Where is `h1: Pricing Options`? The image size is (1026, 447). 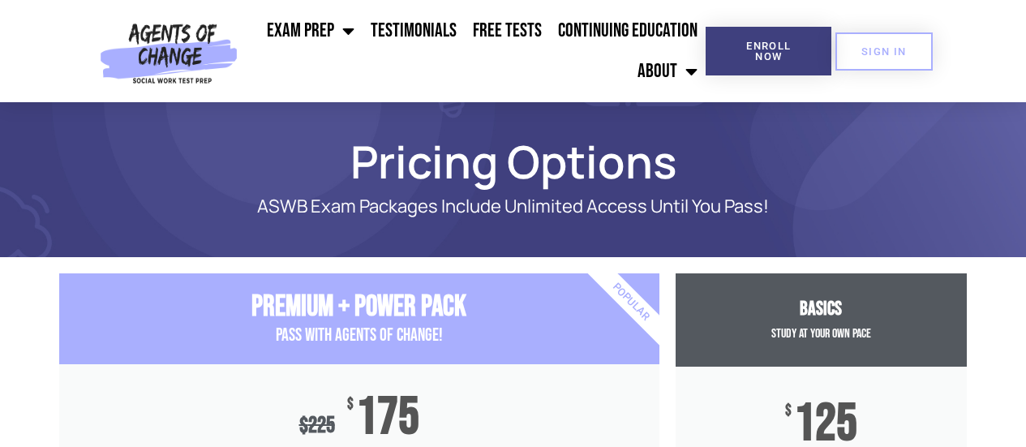
h1: Pricing Options is located at coordinates (513, 161).